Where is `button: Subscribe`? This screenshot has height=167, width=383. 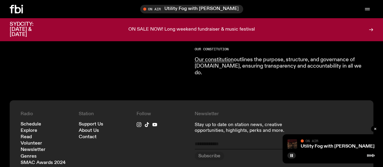 button: Subscribe is located at coordinates (209, 156).